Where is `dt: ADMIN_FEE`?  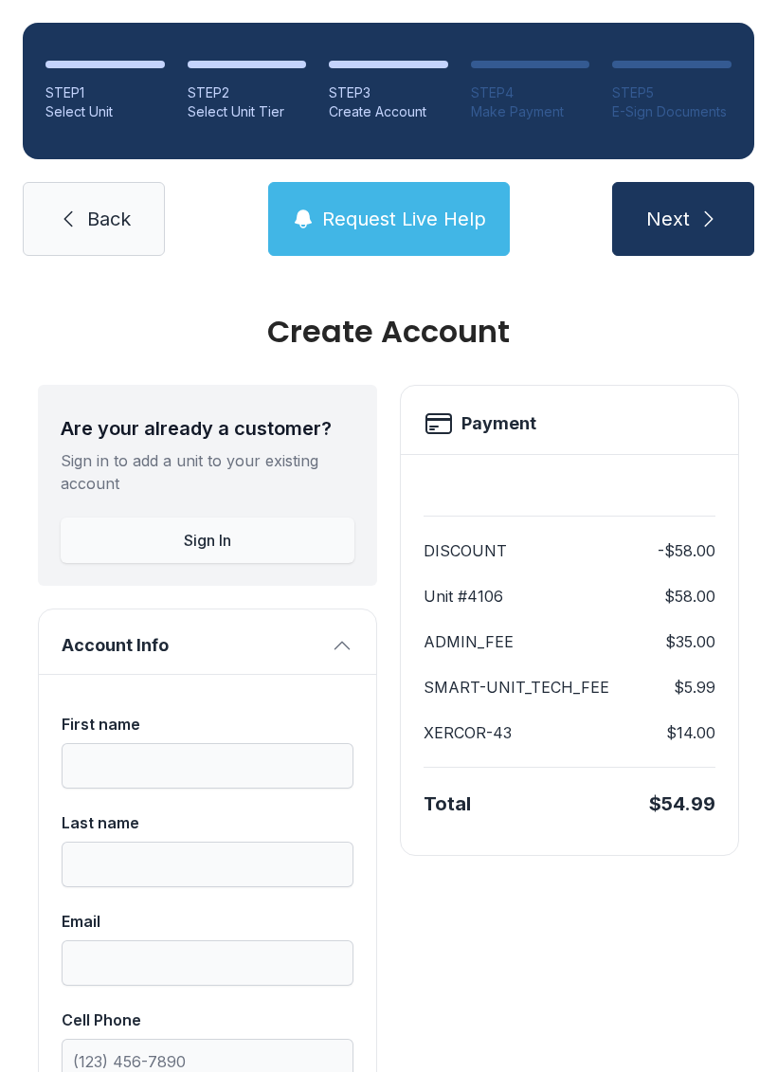 dt: ADMIN_FEE is located at coordinates (468, 642).